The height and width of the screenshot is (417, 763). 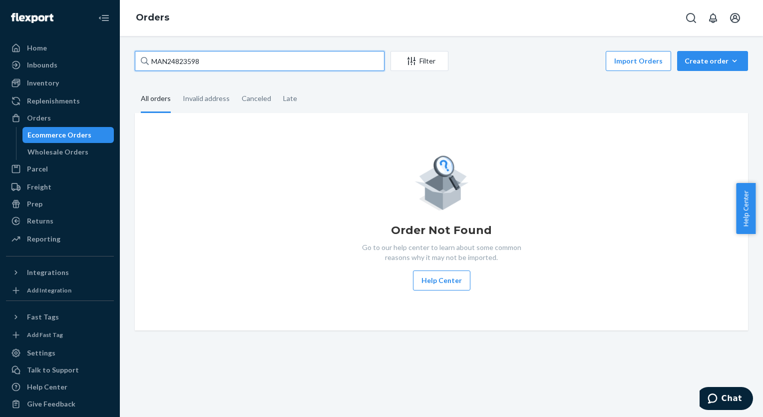 I want to click on button: Open Search Box, so click(x=692, y=18).